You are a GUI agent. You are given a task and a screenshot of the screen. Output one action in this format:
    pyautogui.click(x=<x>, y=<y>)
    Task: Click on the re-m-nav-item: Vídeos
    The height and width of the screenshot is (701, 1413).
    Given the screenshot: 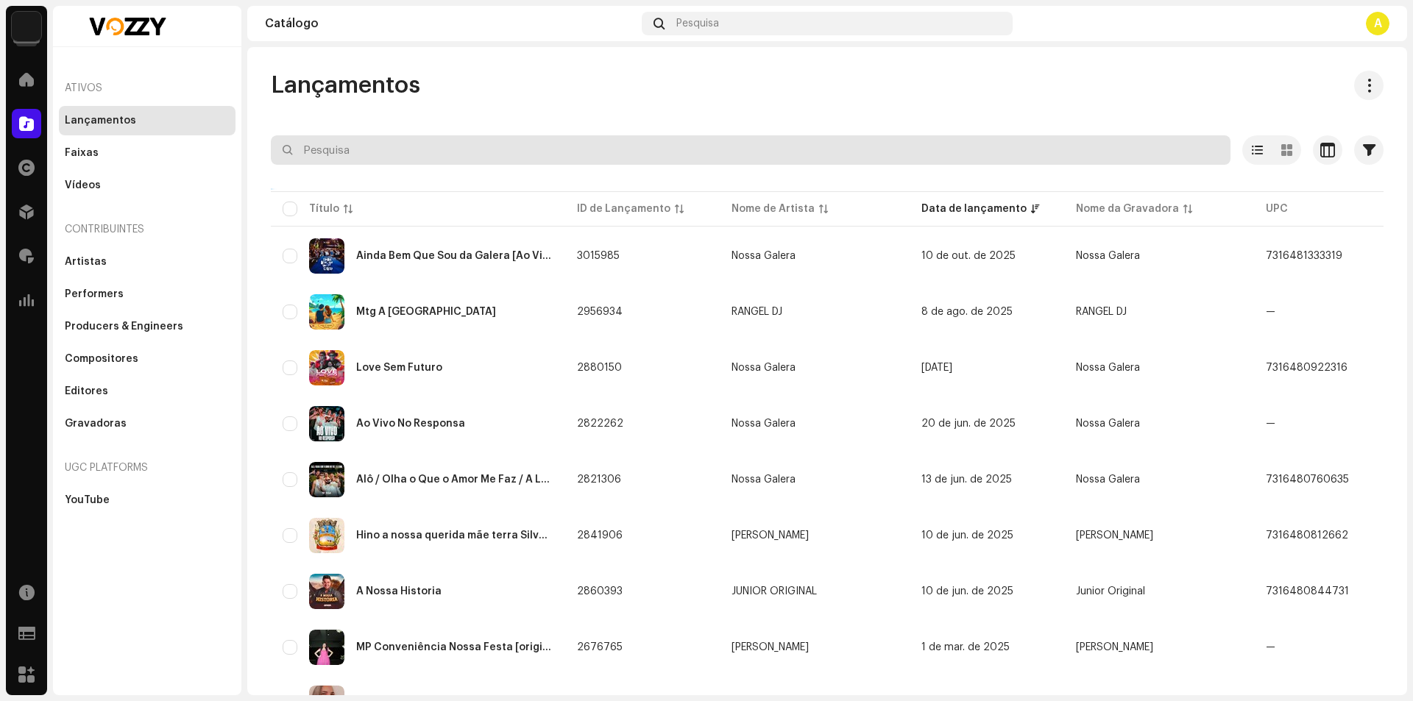 What is the action you would take?
    pyautogui.click(x=147, y=185)
    